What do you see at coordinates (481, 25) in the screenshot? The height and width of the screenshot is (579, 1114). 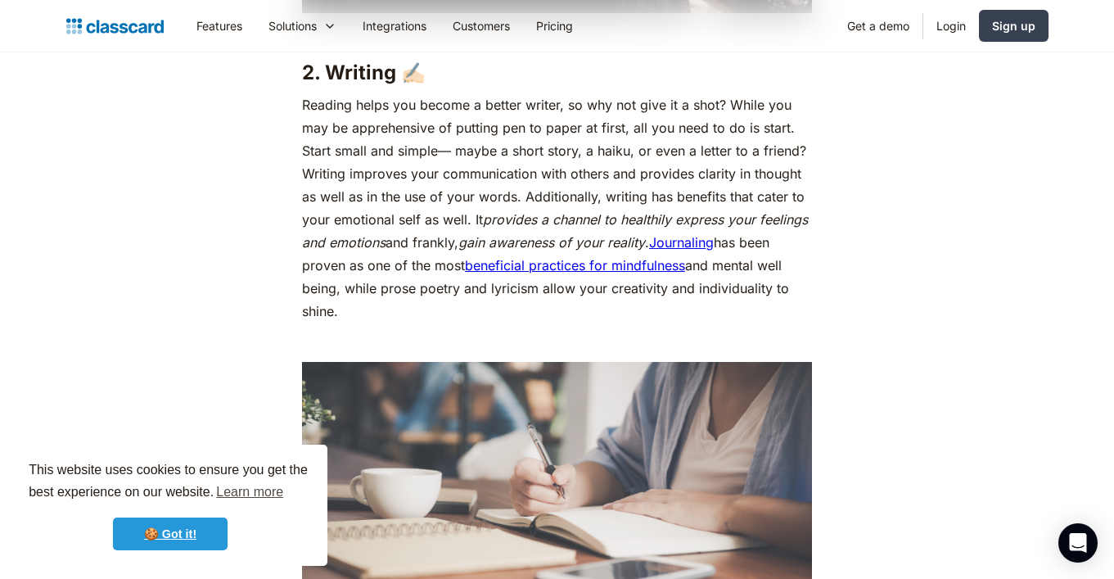 I see `a: Customers` at bounding box center [481, 25].